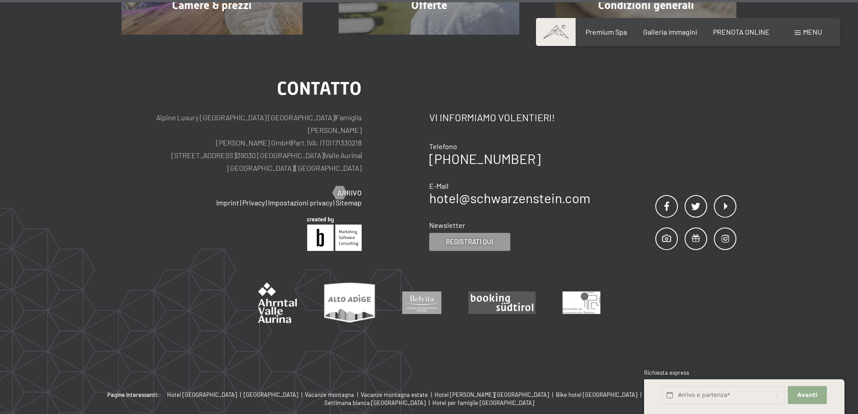 This screenshot has width=858, height=414. What do you see at coordinates (807, 395) in the screenshot?
I see `span: Avanti` at bounding box center [807, 395].